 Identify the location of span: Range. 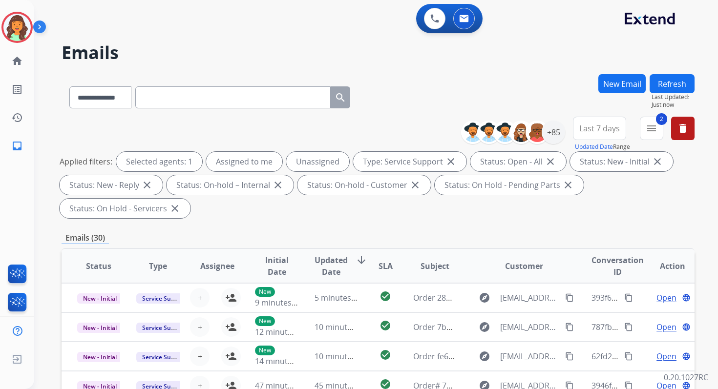
(602, 146).